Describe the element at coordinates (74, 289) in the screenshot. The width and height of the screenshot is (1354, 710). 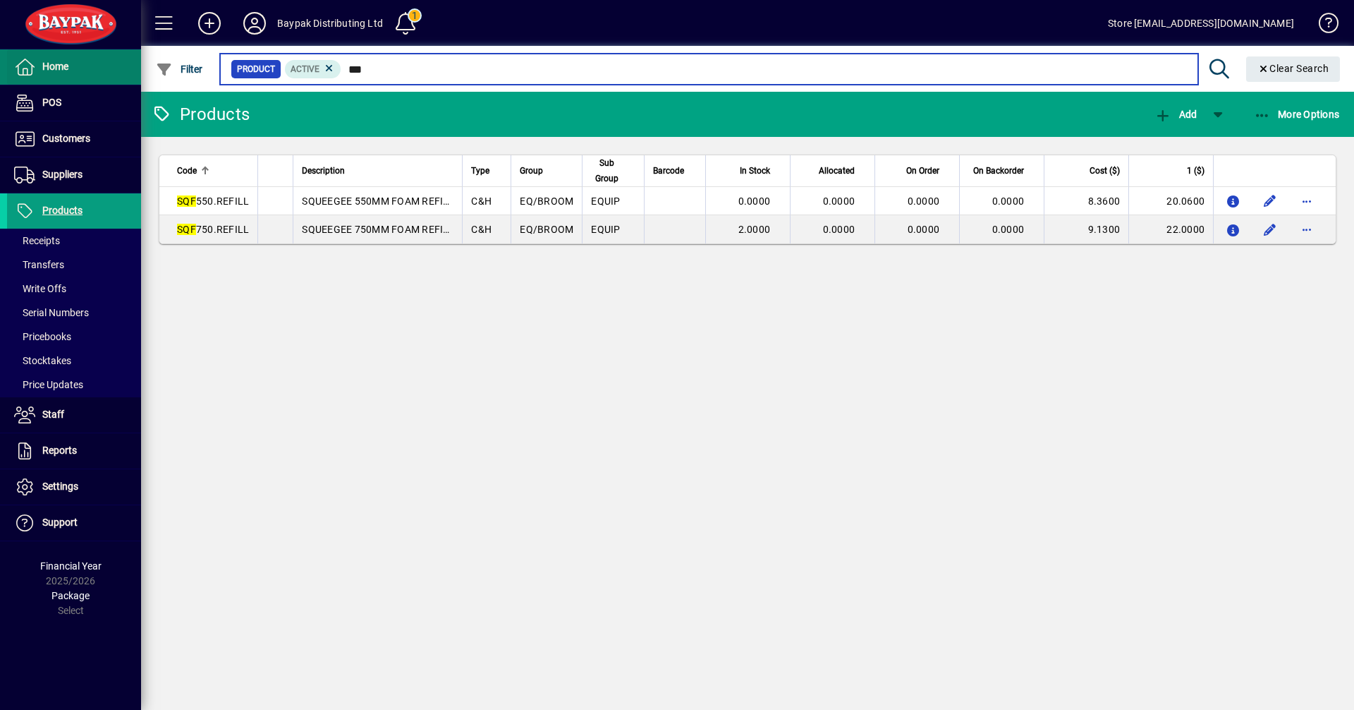
I see `a: Write Offs` at that location.